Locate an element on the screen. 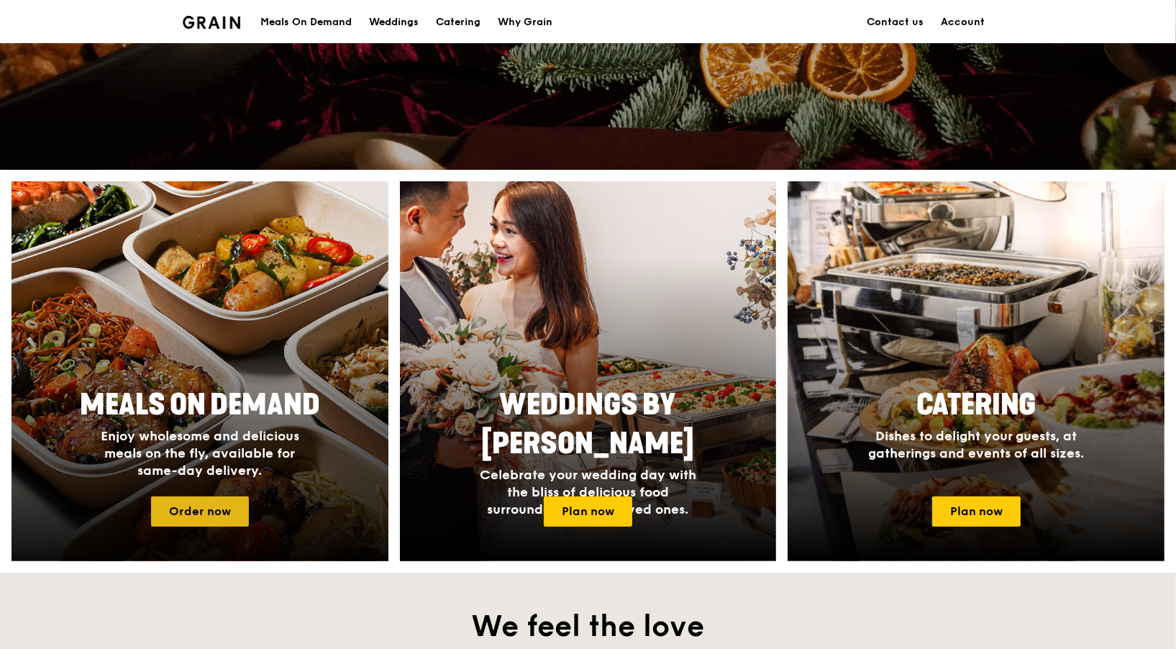 This screenshot has height=649, width=1176. div: Why Grain is located at coordinates (525, 22).